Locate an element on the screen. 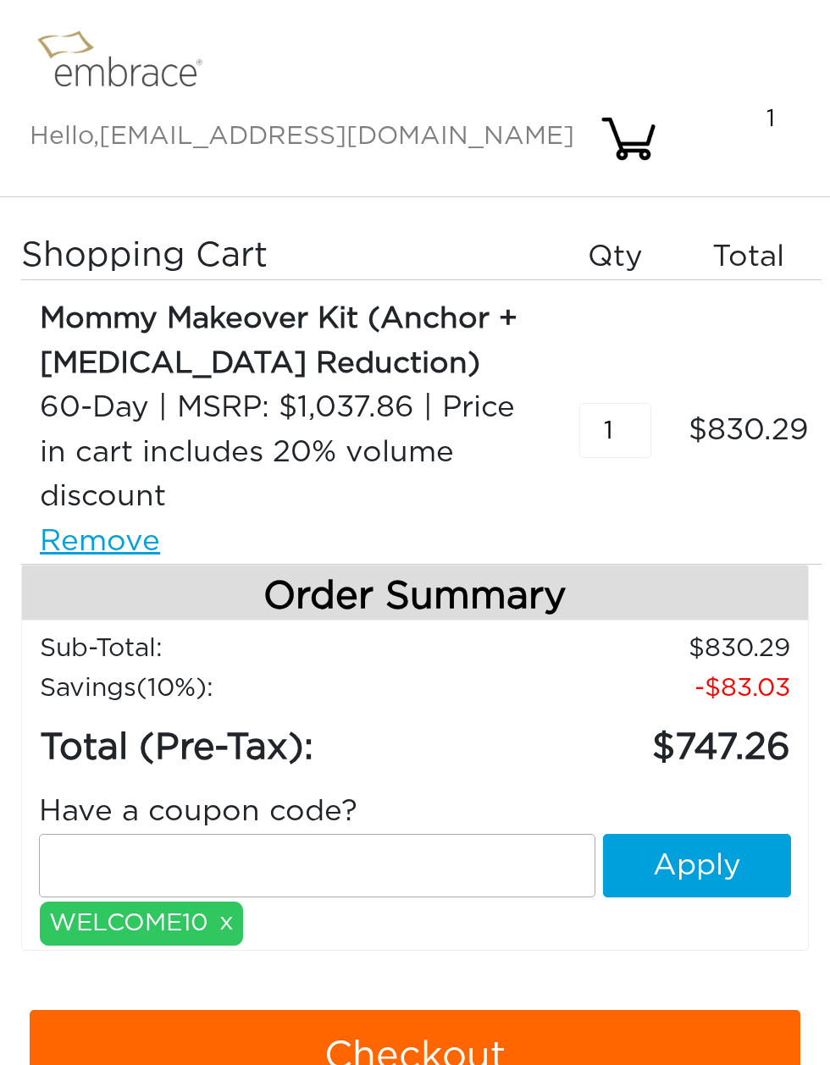 This screenshot has width=830, height=1065. div: 60-Day | MSRP: $1,037.86 | Price in cart includes 20% volume discount is located at coordinates (286, 453).